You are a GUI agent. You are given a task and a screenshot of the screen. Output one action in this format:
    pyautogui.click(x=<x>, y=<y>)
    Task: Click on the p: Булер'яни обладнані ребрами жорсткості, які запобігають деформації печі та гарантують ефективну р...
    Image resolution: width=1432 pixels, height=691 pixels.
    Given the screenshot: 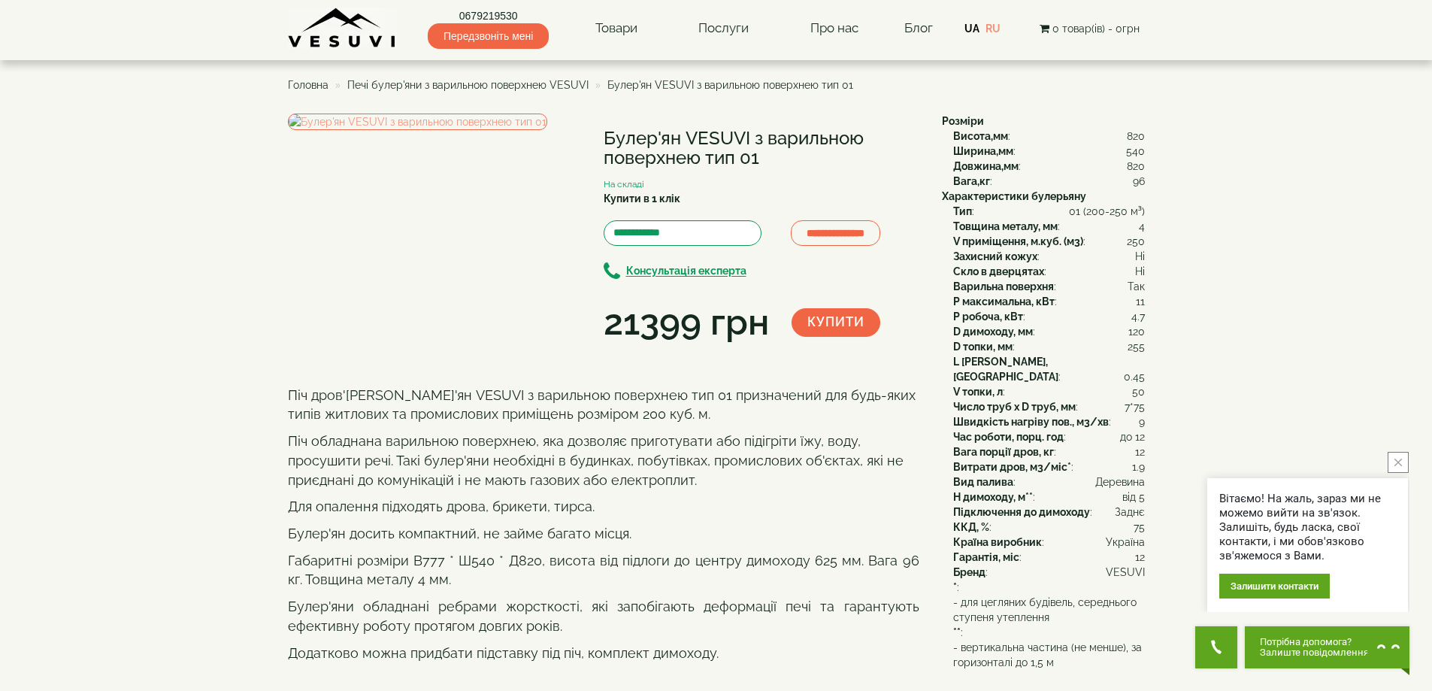 What is the action you would take?
    pyautogui.click(x=604, y=616)
    